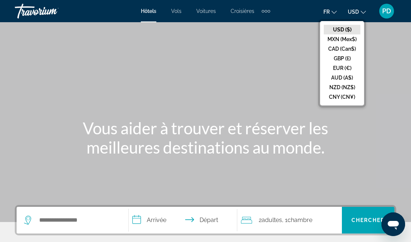 The height and width of the screenshot is (242, 411). I want to click on span: Adultes, so click(272, 219).